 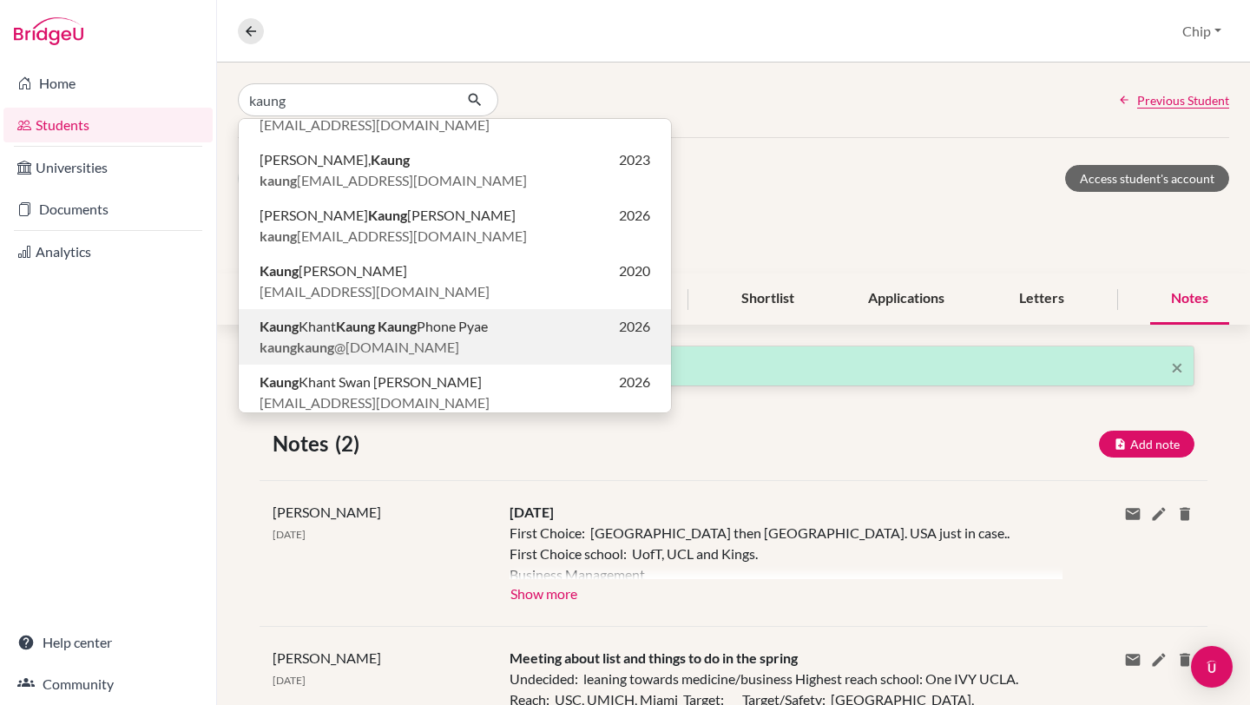 I want to click on span: 2023, so click(x=634, y=160).